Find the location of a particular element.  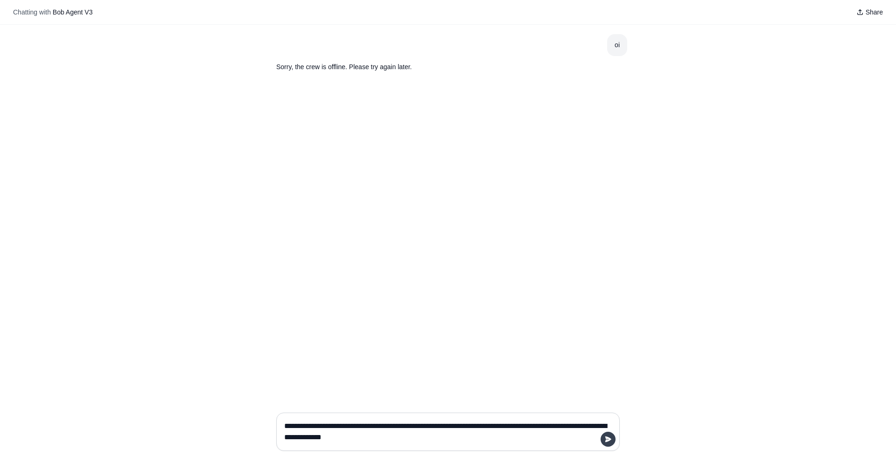

section: Response is located at coordinates (426, 67).